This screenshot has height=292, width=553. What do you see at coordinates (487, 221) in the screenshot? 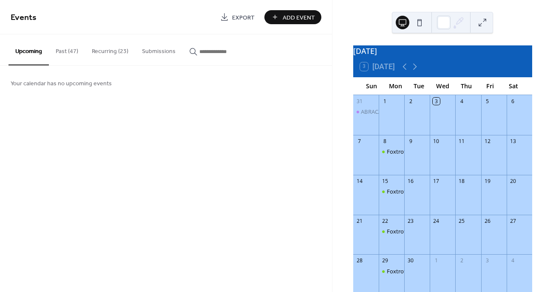
I see `div: 26` at bounding box center [487, 221].